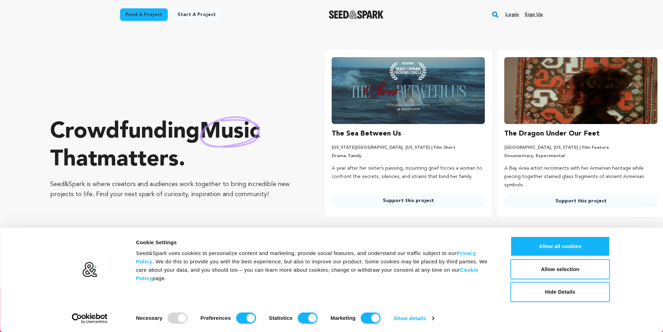 Image resolution: width=663 pixels, height=332 pixels. I want to click on h3: The Dragon Under Our Feet, so click(552, 134).